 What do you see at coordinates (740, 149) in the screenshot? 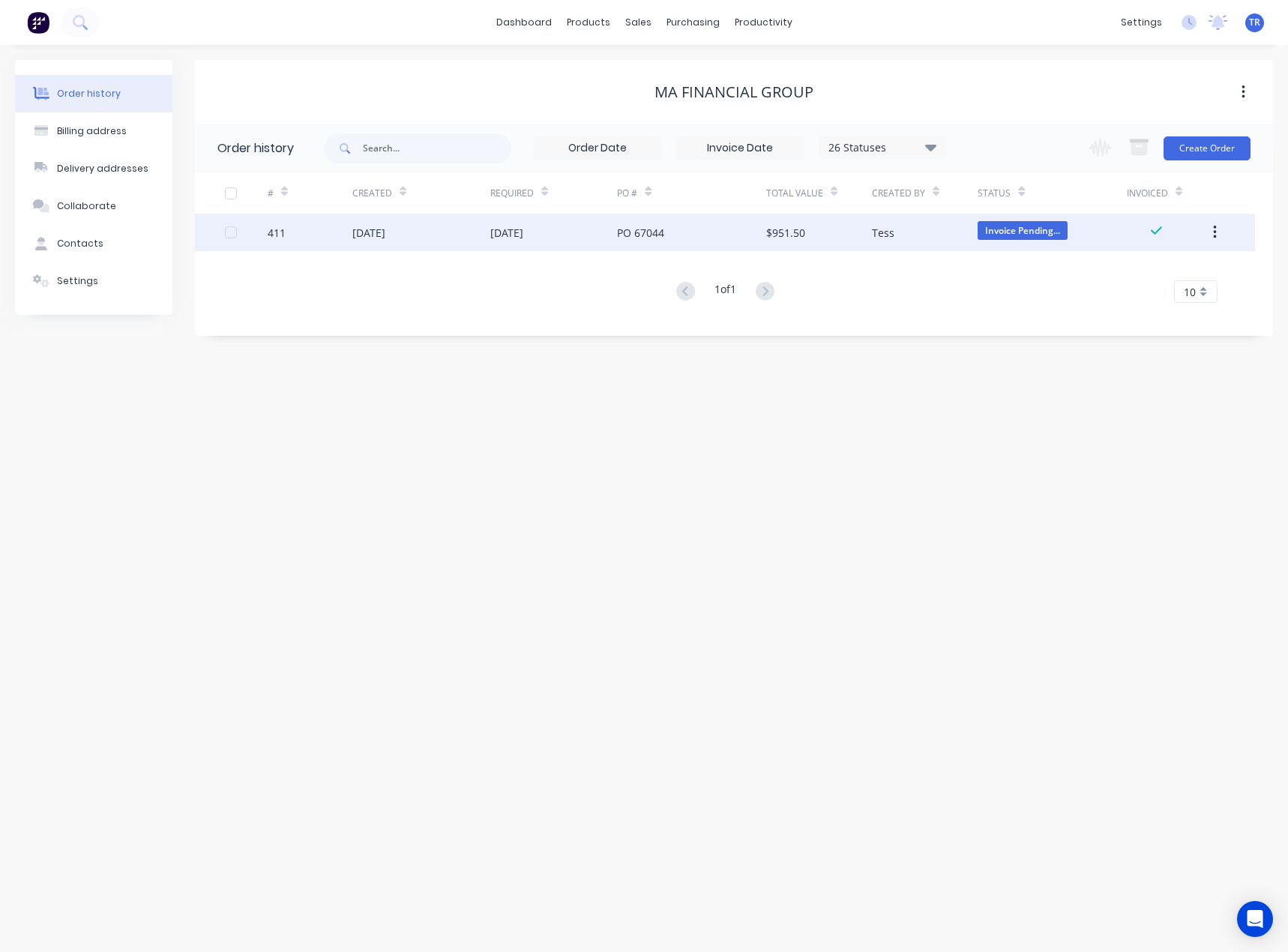
I see `input: Invoice Date` at bounding box center [740, 149].